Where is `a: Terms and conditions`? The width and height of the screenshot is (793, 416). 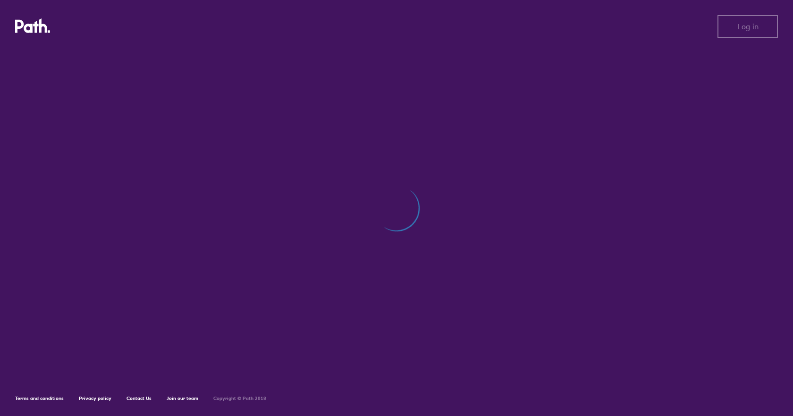 a: Terms and conditions is located at coordinates (39, 398).